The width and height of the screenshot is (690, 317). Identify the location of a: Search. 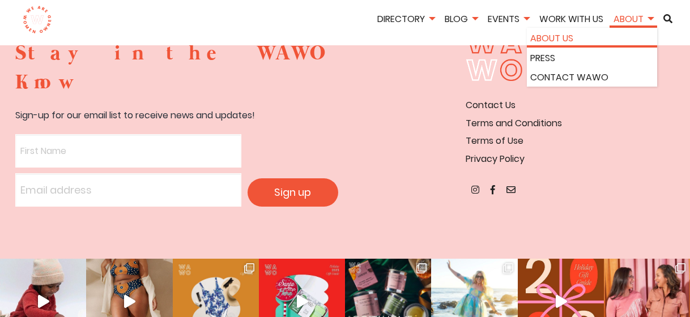
(668, 19).